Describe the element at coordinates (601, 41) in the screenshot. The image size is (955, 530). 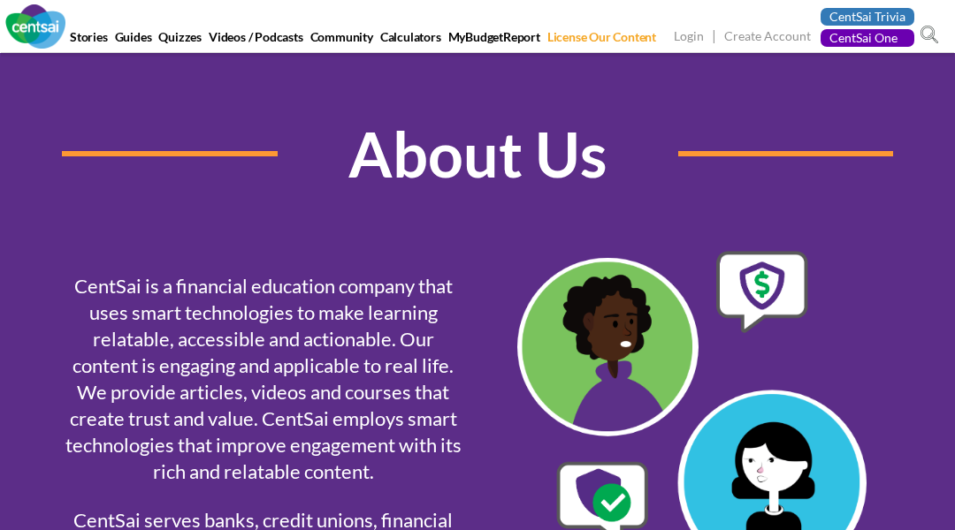
I see `a: License Our Content` at that location.